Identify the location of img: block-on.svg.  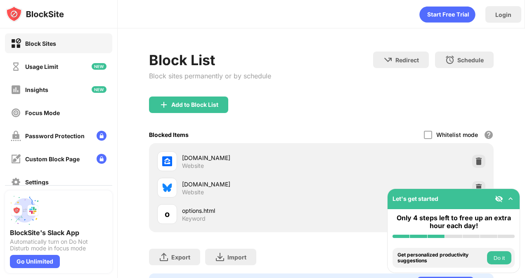
(16, 43).